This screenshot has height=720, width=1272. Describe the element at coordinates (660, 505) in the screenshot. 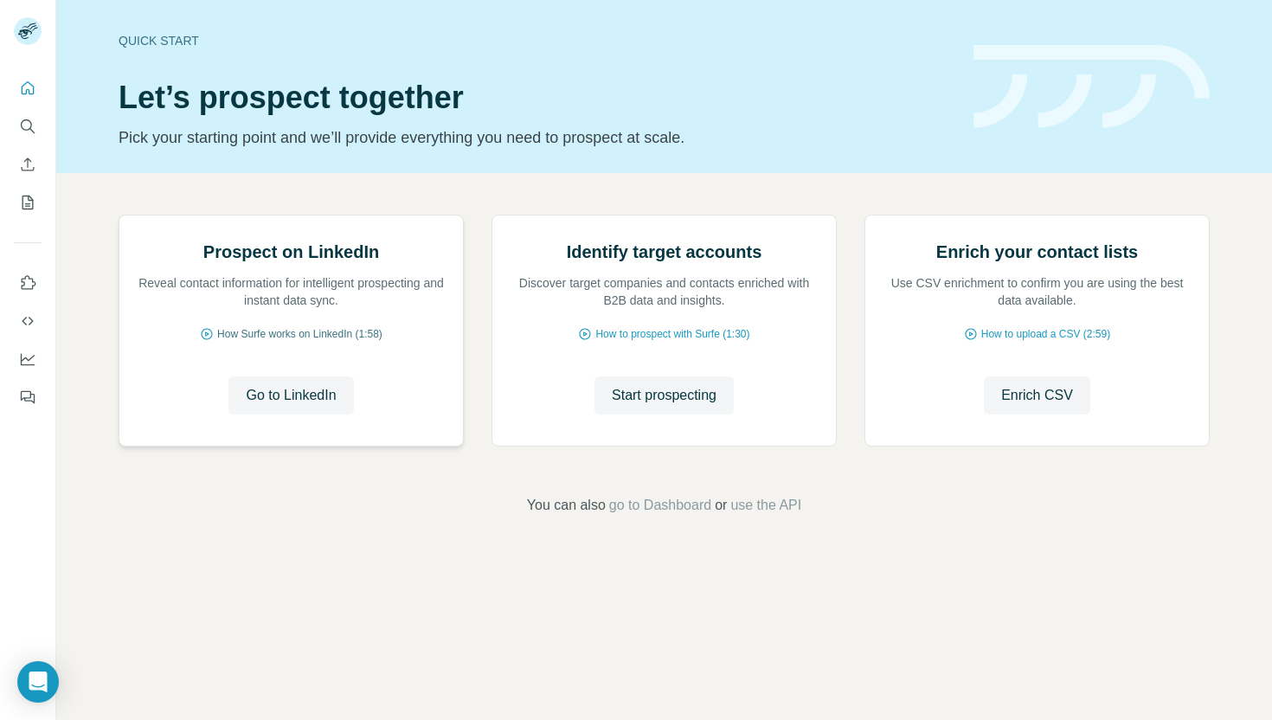

I see `button: go to Dashboard` at that location.